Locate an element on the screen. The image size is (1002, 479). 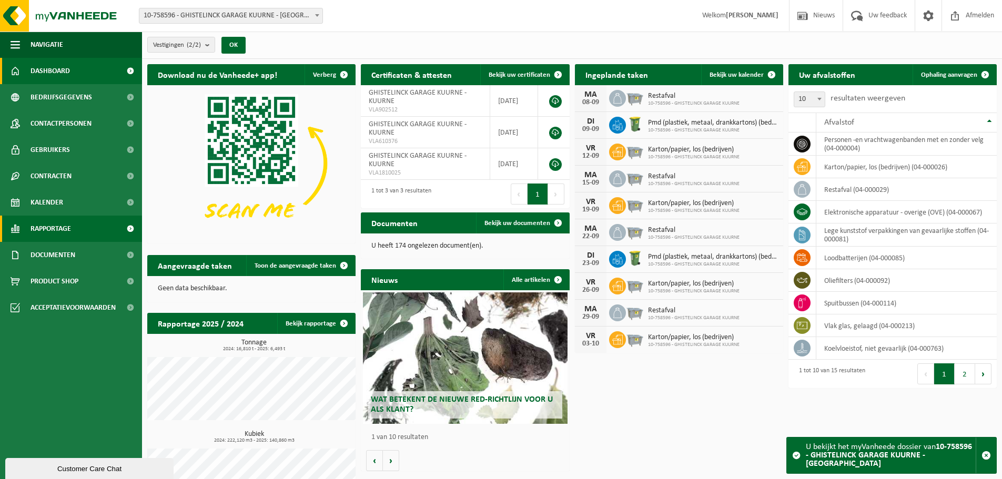
a: Ophaling aanvragen is located at coordinates (954, 75).